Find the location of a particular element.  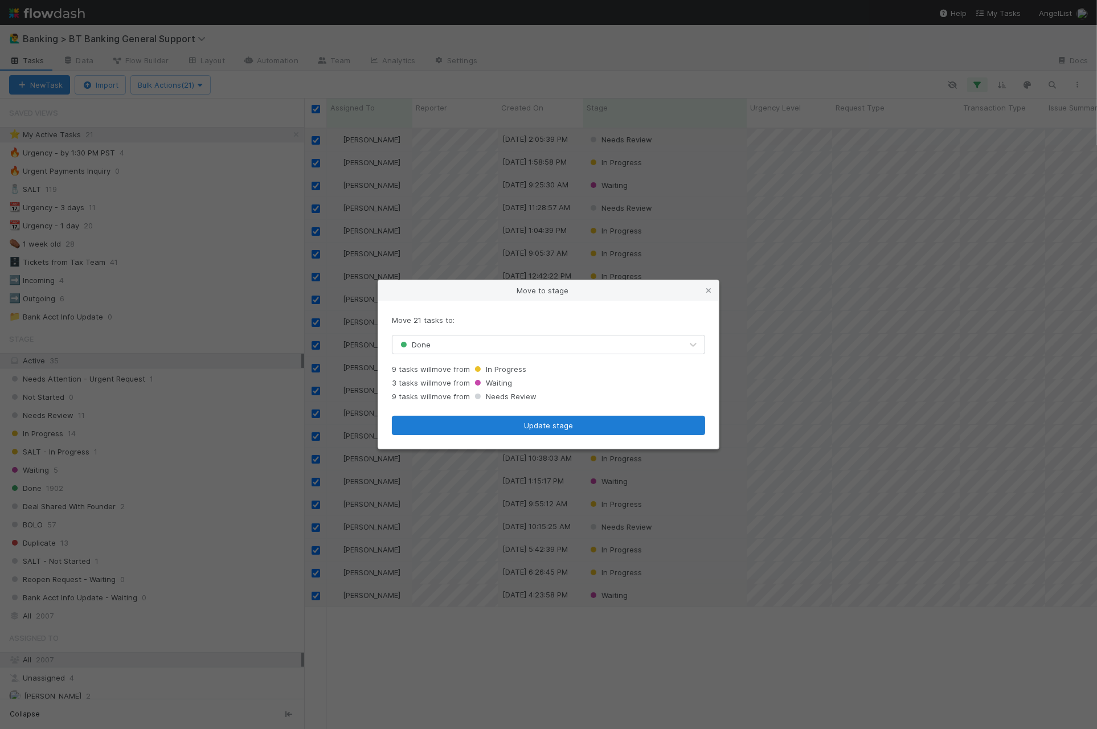

span: Done is located at coordinates (414, 345).